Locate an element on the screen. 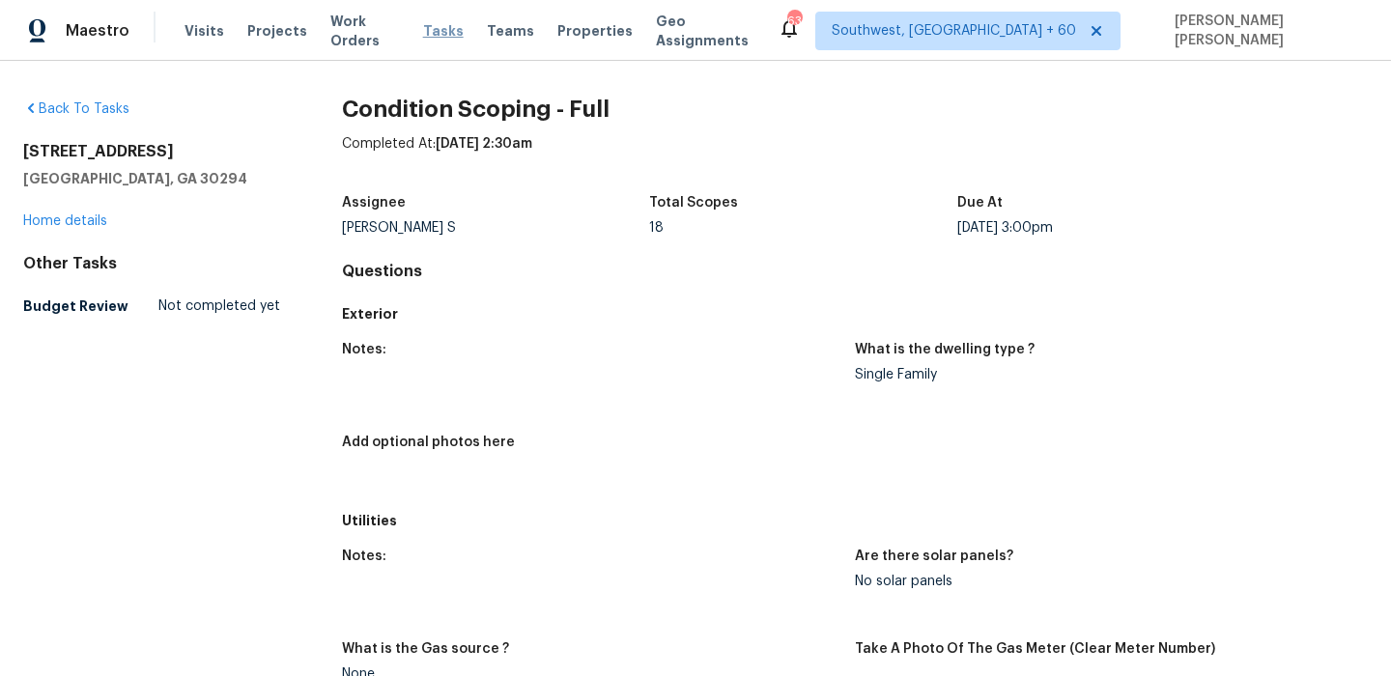  h2: Condition Scoping - Full is located at coordinates (855, 109).